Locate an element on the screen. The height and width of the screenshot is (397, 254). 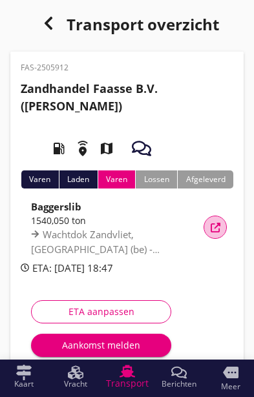
i: map is located at coordinates (107, 149).